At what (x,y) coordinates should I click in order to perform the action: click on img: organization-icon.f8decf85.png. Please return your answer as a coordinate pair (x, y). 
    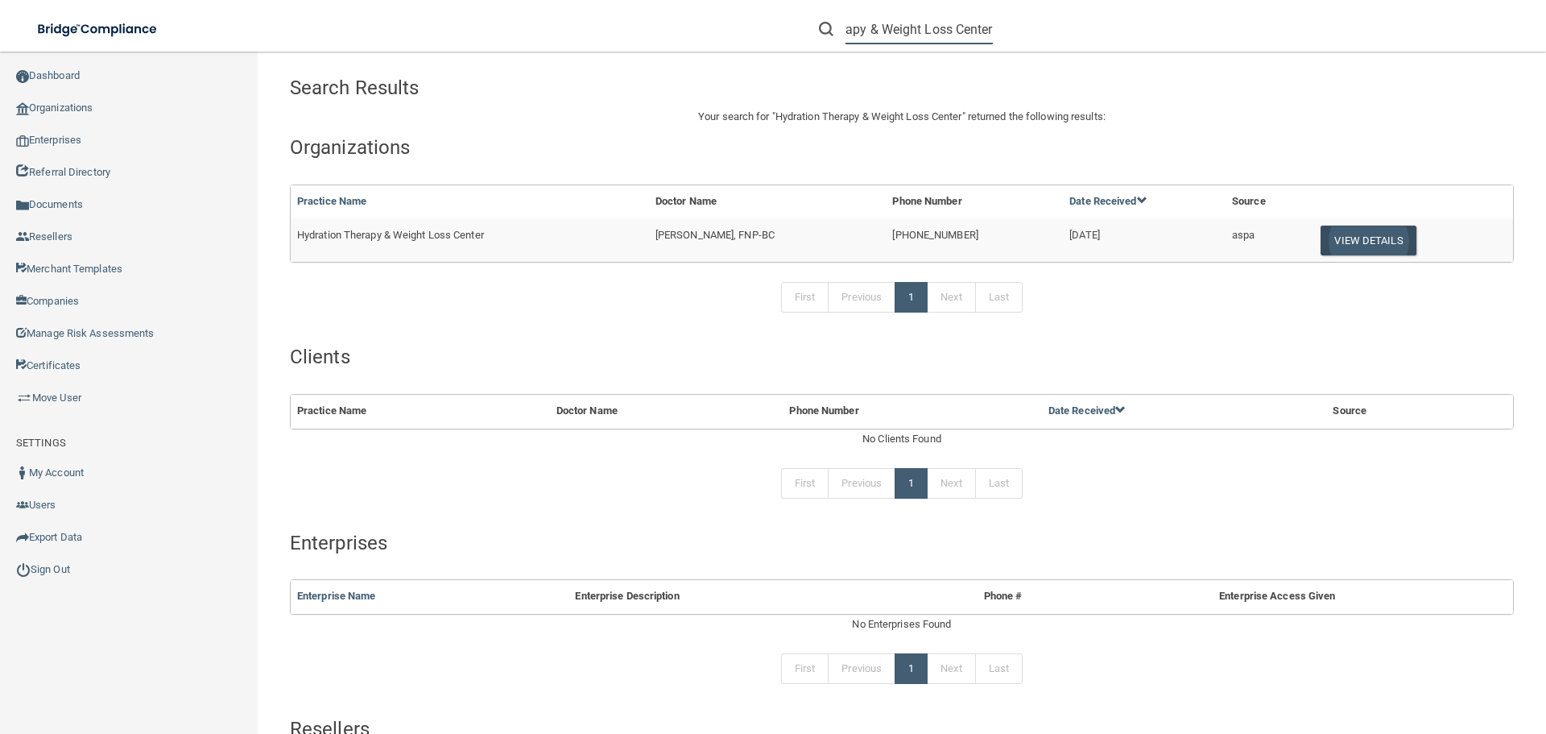
    Looking at the image, I should click on (23, 109).